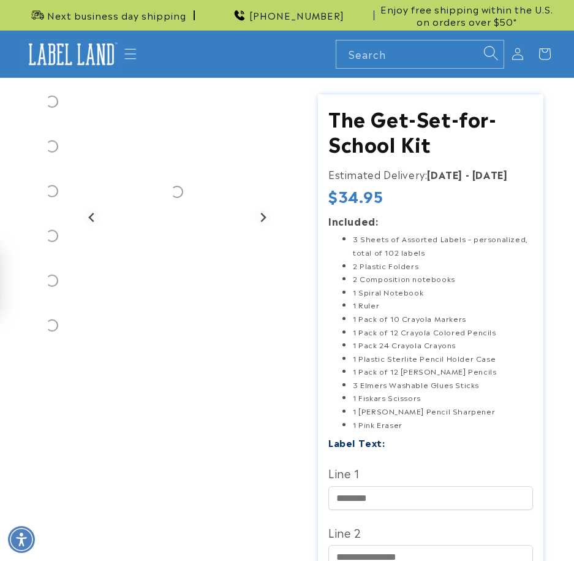 The image size is (574, 561). What do you see at coordinates (491, 53) in the screenshot?
I see `button: Search` at bounding box center [491, 53].